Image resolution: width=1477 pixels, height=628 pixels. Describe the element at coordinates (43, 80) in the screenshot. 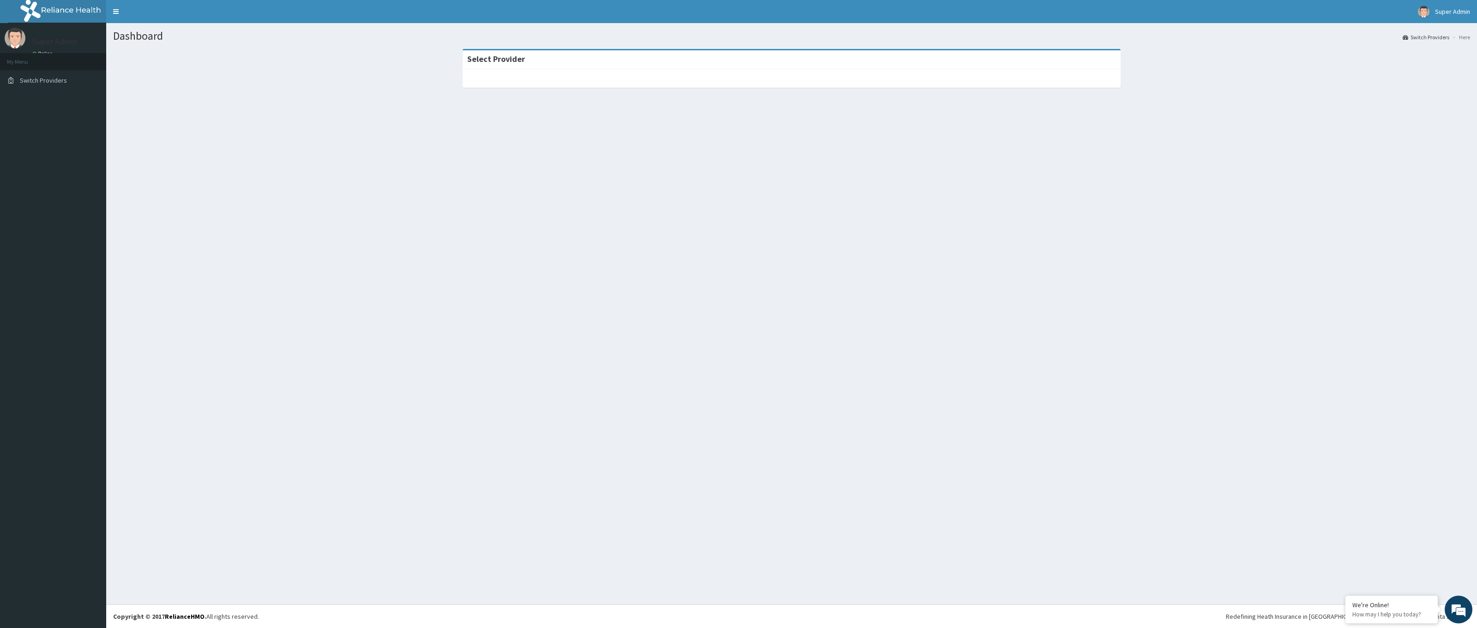

I see `span: Switch Providers` at that location.